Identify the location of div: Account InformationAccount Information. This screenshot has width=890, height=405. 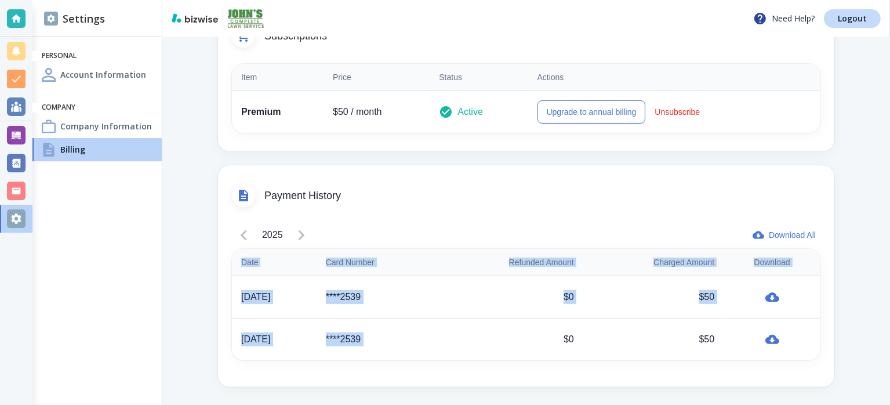
(97, 75).